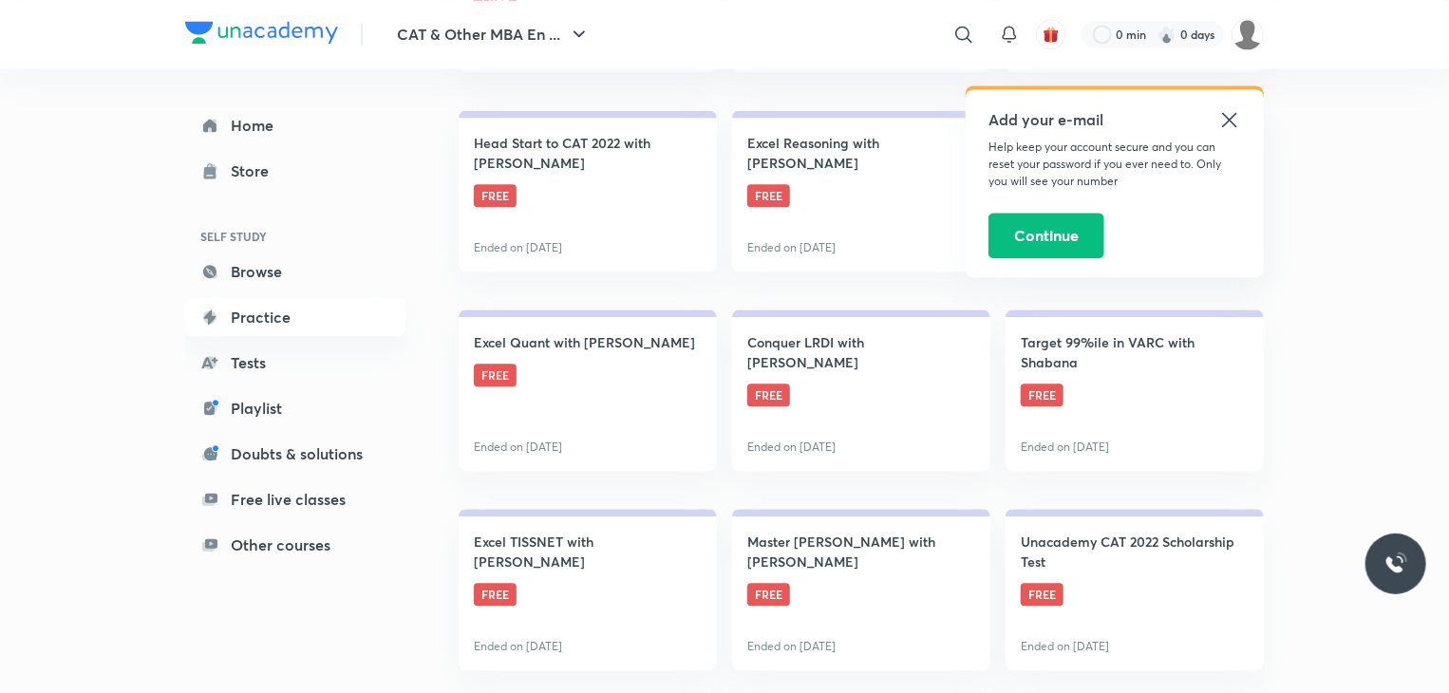  I want to click on a: Free live classes, so click(295, 500).